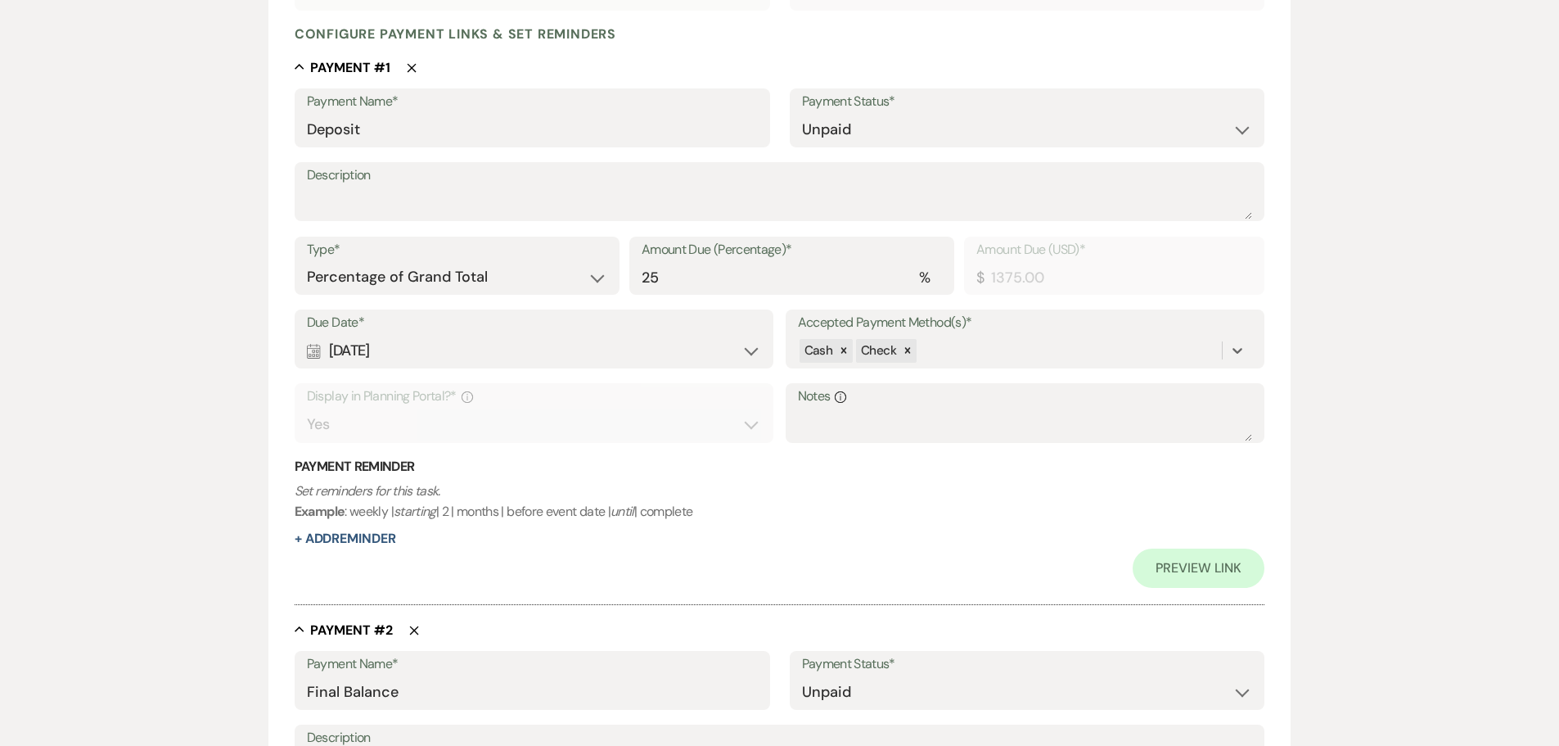  I want to click on h3: Payment Reminder, so click(780, 467).